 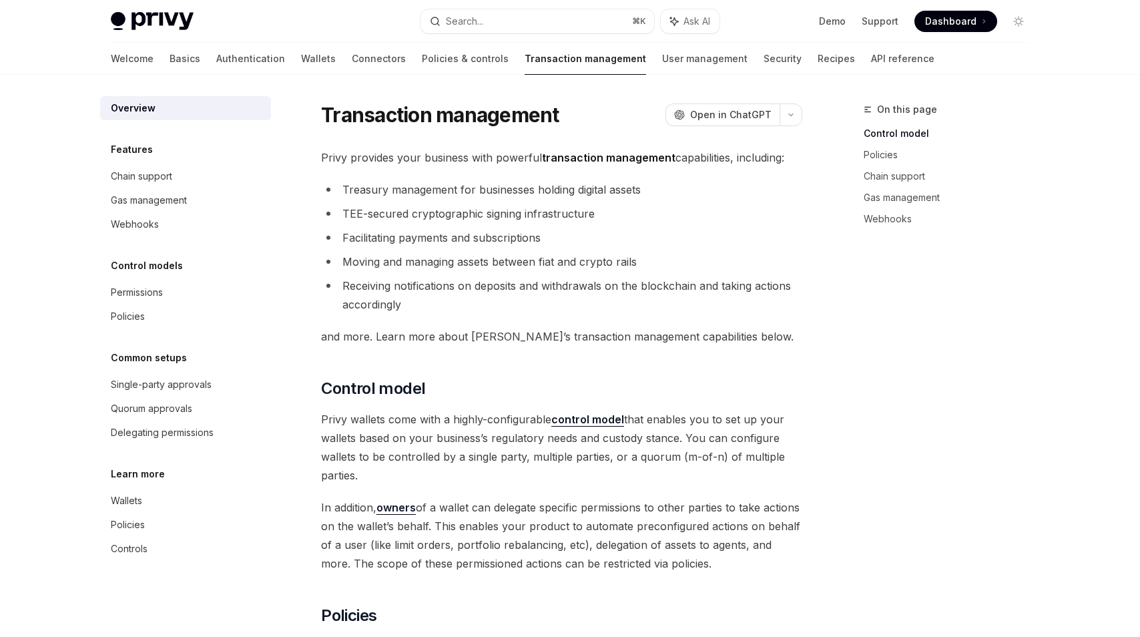 What do you see at coordinates (561, 535) in the screenshot?
I see `span: In addition, of a wallet can delegate specific permissions to other parties to take actions on th...` at bounding box center [561, 535].